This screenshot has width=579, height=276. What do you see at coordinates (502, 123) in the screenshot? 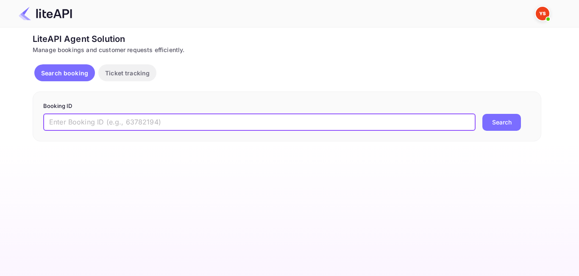
I see `button: Search` at bounding box center [502, 123].